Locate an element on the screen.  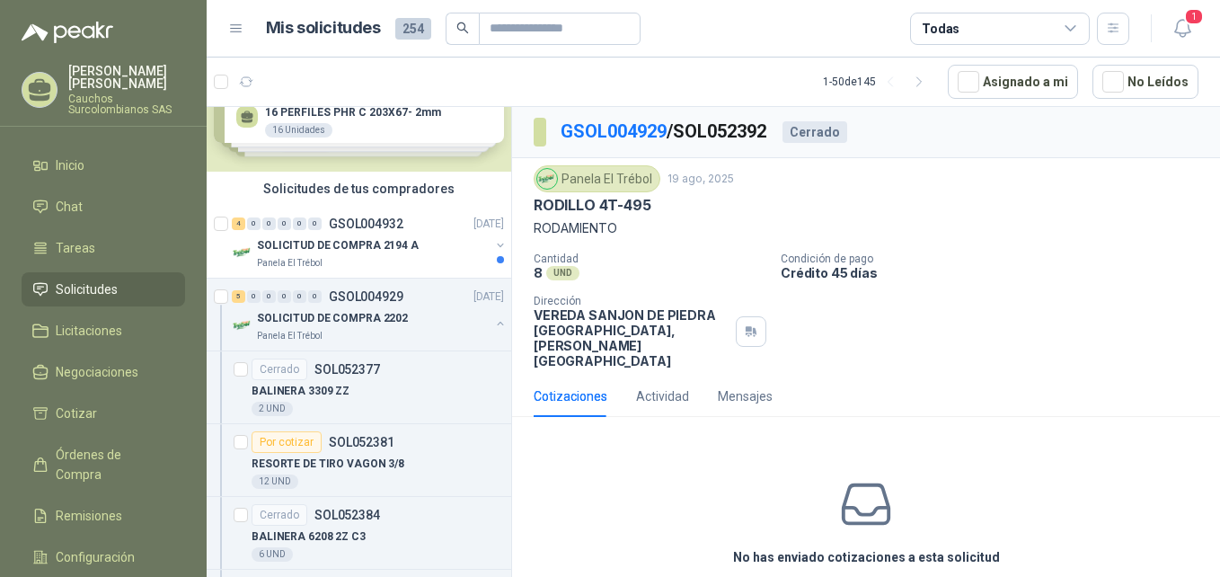
div: Actividad is located at coordinates (662, 396).